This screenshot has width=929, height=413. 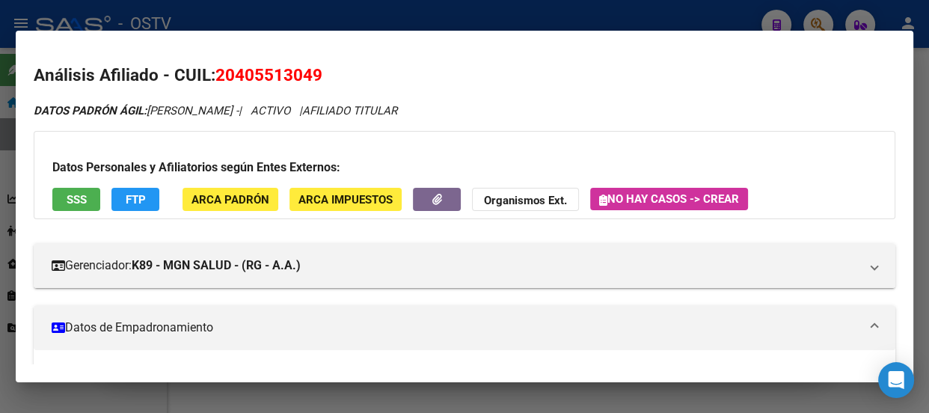 What do you see at coordinates (465, 76) in the screenshot?
I see `h2: Análisis Afiliado - CUIL:` at bounding box center [465, 76].